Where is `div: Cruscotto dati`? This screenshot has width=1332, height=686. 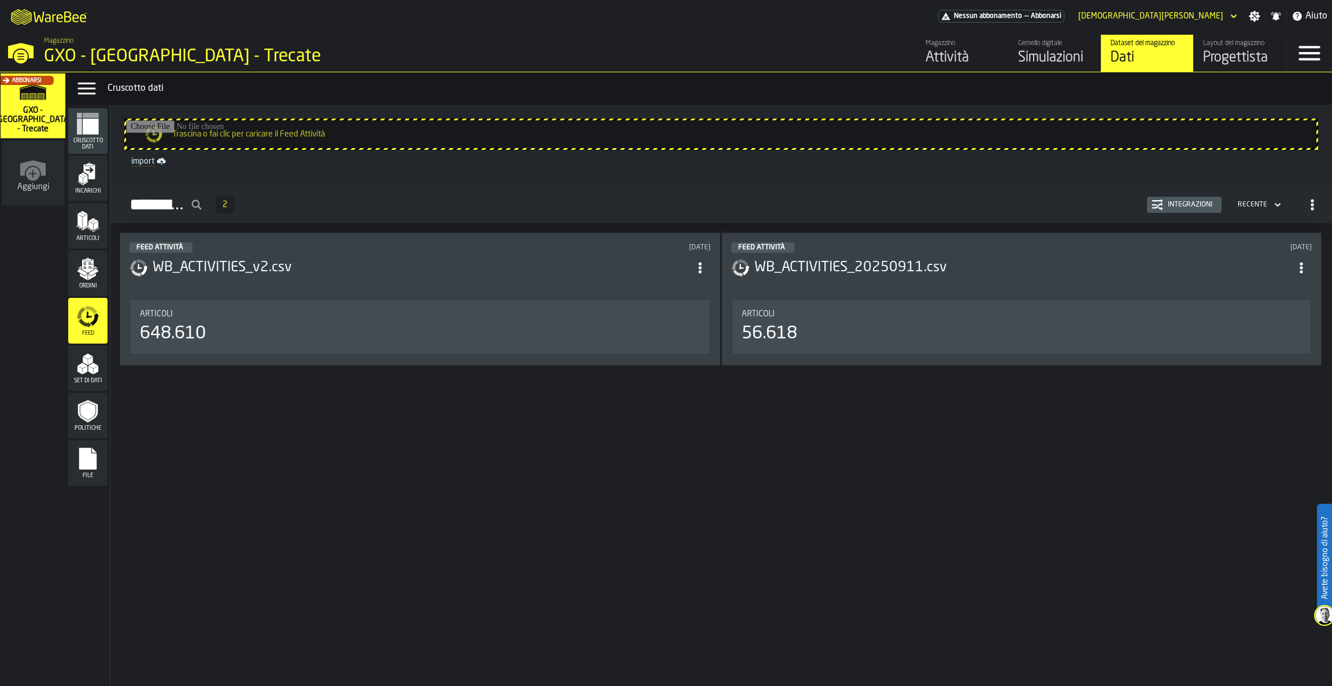
div: Cruscotto dati is located at coordinates (717, 88).